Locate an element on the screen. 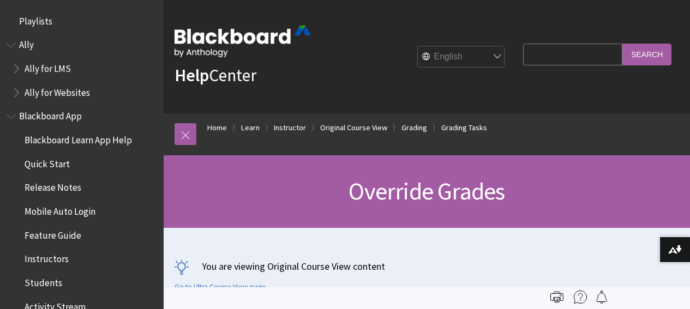 The height and width of the screenshot is (309, 690). span: Blackboard App is located at coordinates (50, 115).